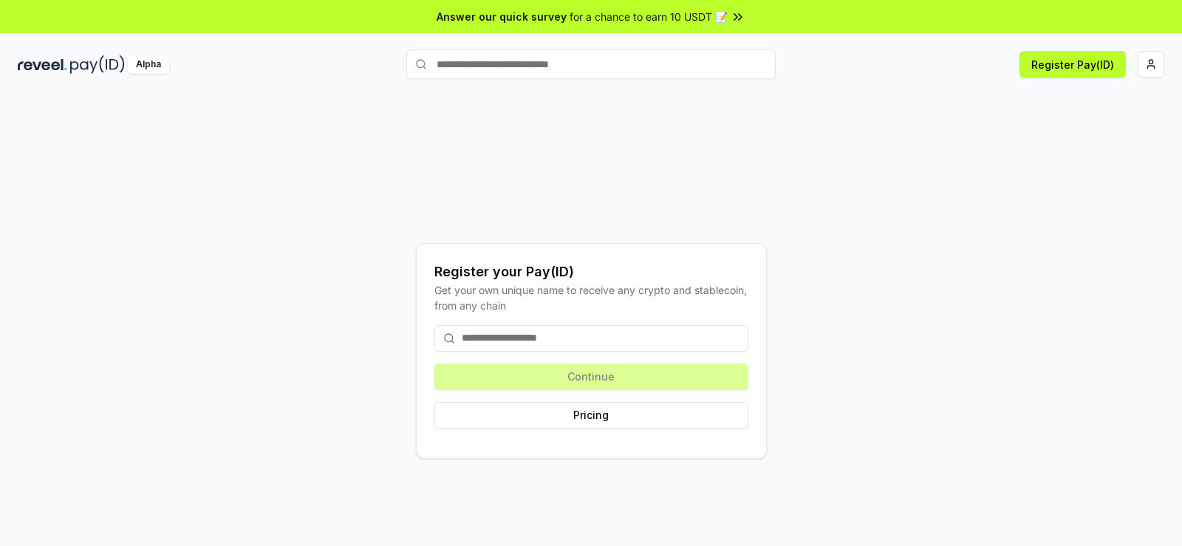 The height and width of the screenshot is (546, 1182). Describe the element at coordinates (149, 64) in the screenshot. I see `div: Alpha` at that location.